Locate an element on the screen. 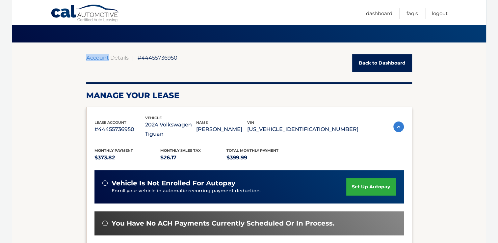 The height and width of the screenshot is (243, 498). span: Total Monthly Payment is located at coordinates (252, 150).